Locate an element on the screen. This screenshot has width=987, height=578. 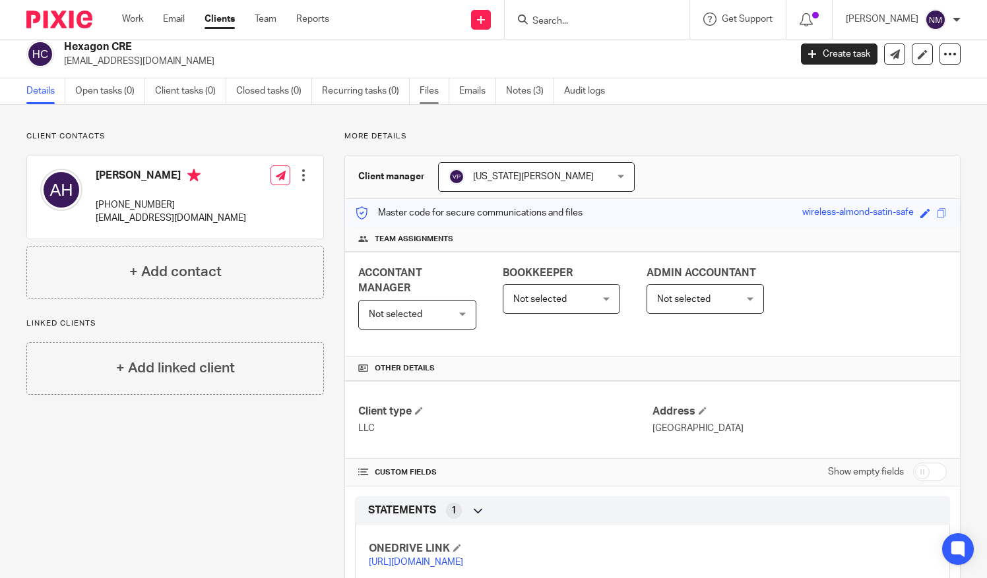
span: STATEMENTS is located at coordinates (402, 510).